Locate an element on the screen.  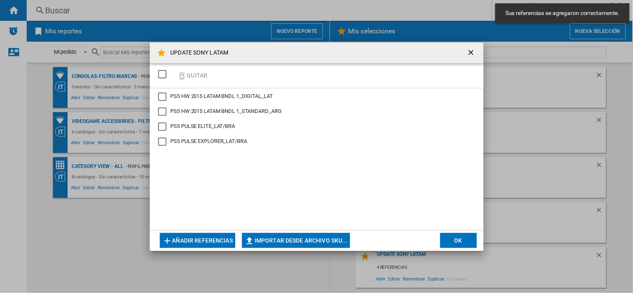
button: Añadir referencias is located at coordinates (198, 241).